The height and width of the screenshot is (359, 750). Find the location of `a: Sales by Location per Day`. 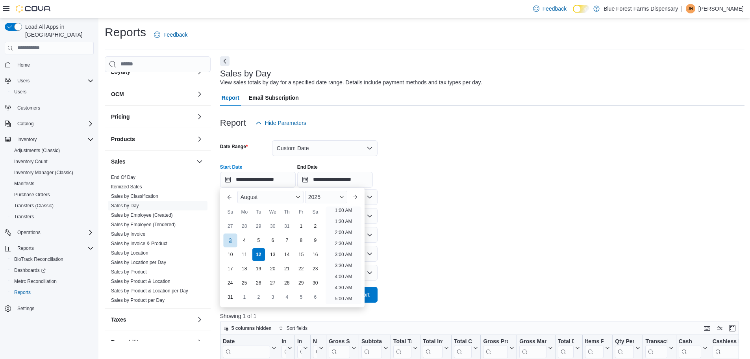

a: Sales by Location per Day is located at coordinates (139, 262).